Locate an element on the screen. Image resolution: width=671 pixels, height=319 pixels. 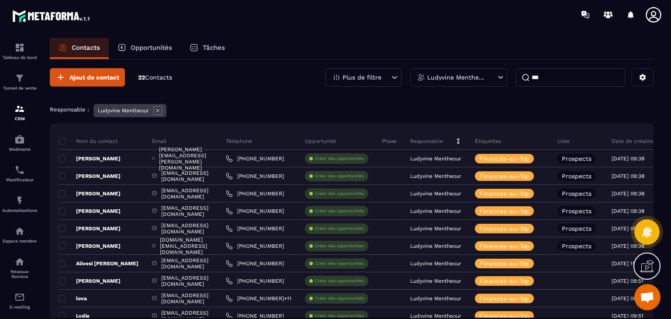
img: logo is located at coordinates (52, 16).